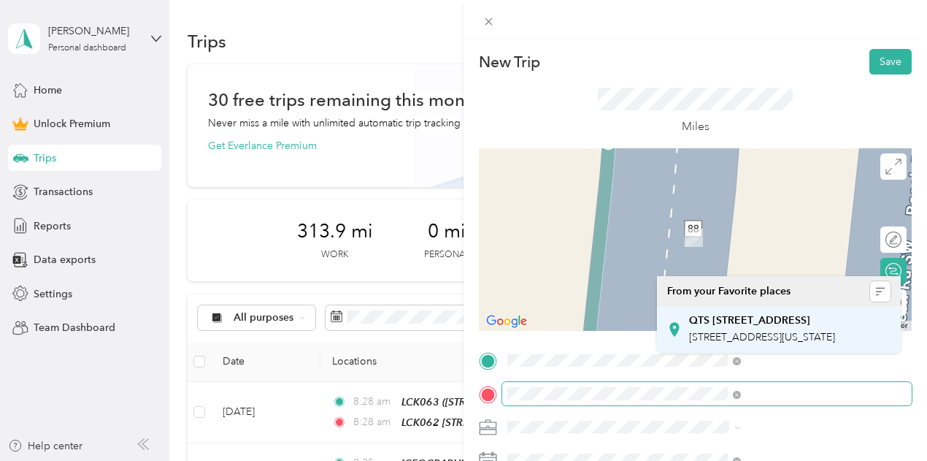 This screenshot has width=927, height=461. I want to click on button: Save, so click(891, 61).